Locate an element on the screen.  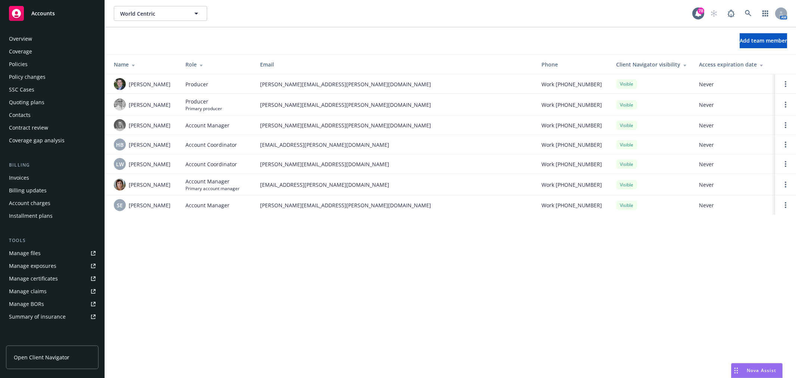
div: Coverage gap analysis is located at coordinates (37, 140).